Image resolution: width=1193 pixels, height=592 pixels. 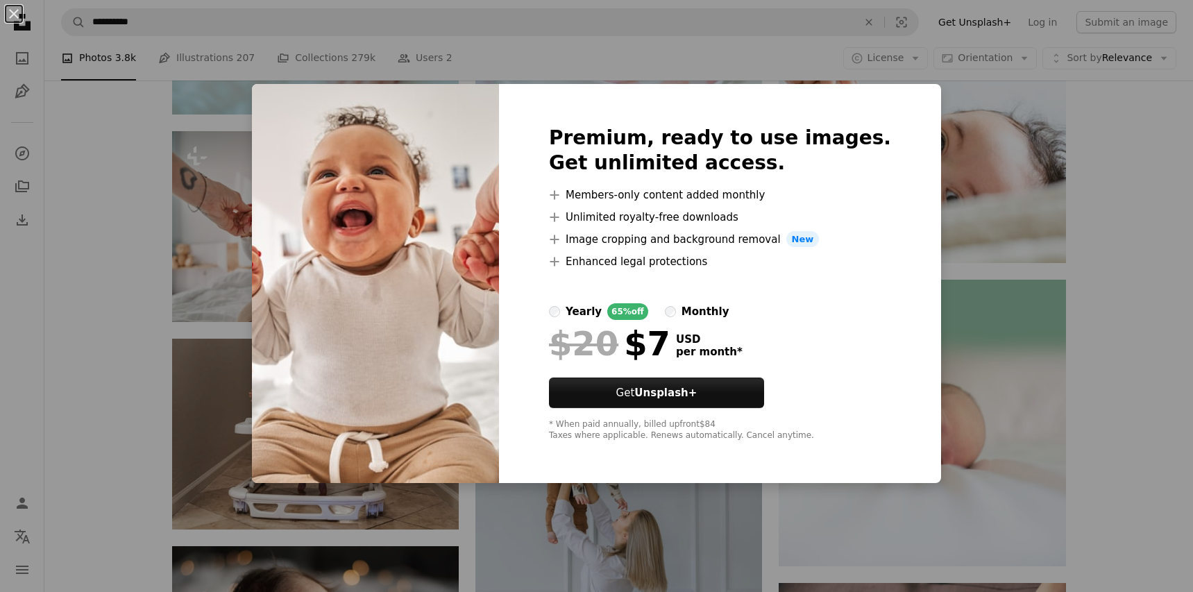 What do you see at coordinates (720, 262) in the screenshot?
I see `li: Enhanced legal protections` at bounding box center [720, 262].